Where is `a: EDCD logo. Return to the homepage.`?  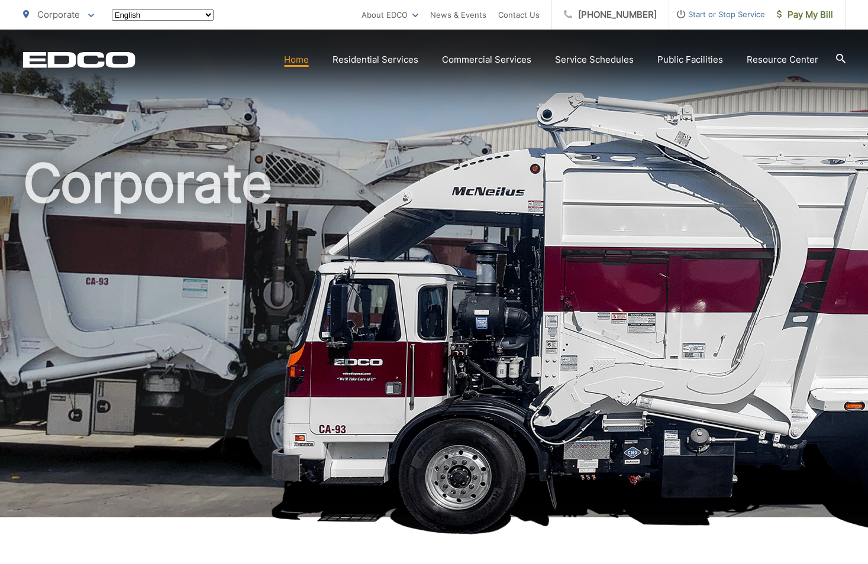 a: EDCD logo. Return to the homepage. is located at coordinates (79, 60).